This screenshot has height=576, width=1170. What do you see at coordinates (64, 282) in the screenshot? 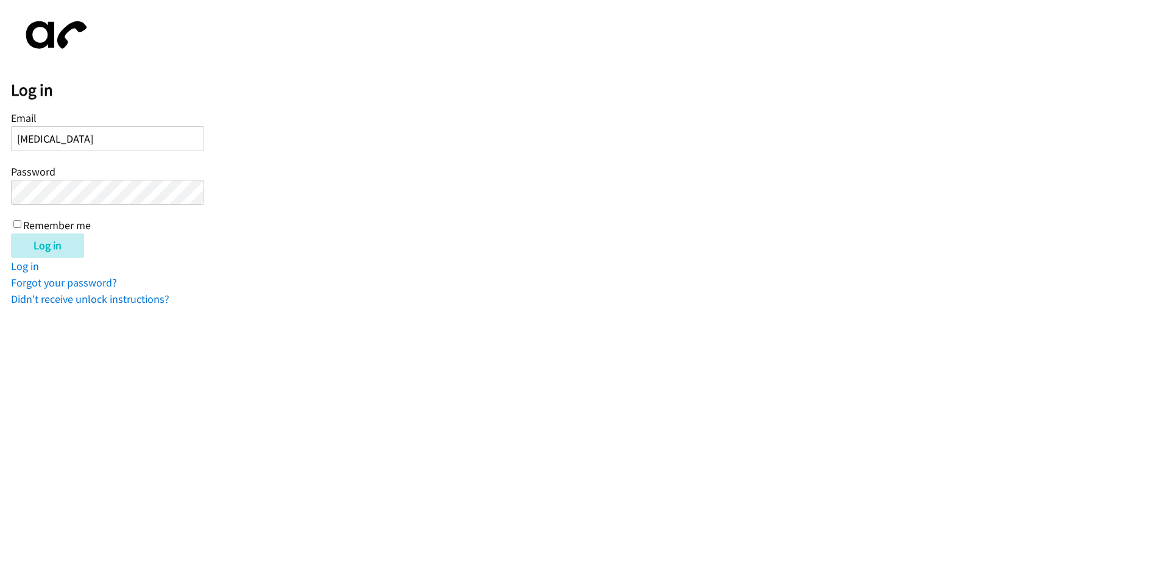
I see `a: Forgot your password?` at bounding box center [64, 282].